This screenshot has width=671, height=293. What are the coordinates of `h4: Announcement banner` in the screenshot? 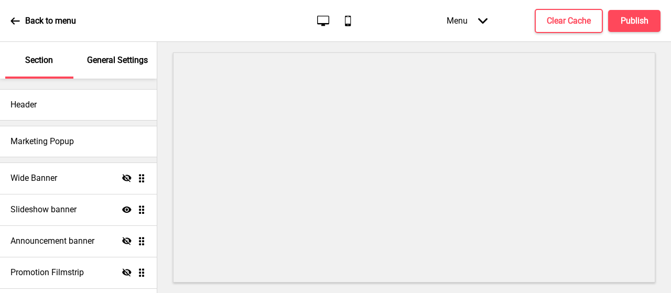 It's located at (52, 241).